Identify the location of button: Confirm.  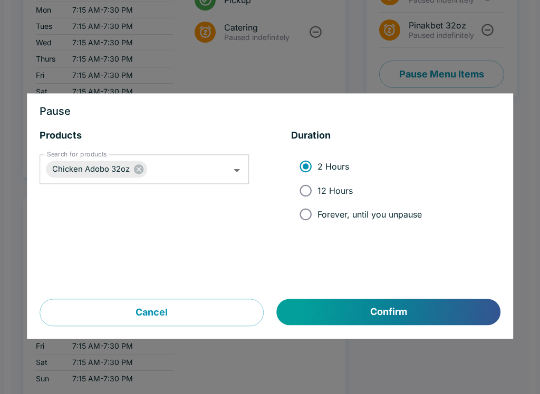
(389, 313).